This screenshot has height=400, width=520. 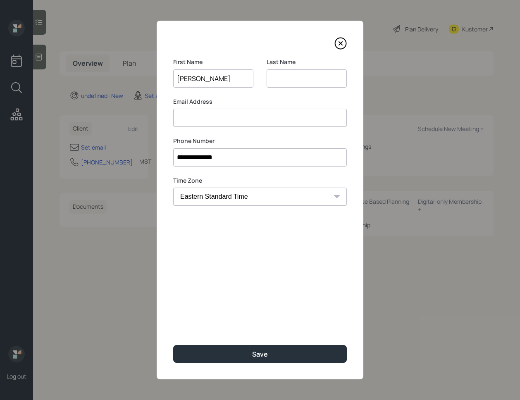 I want to click on label: Phone Number, so click(x=260, y=141).